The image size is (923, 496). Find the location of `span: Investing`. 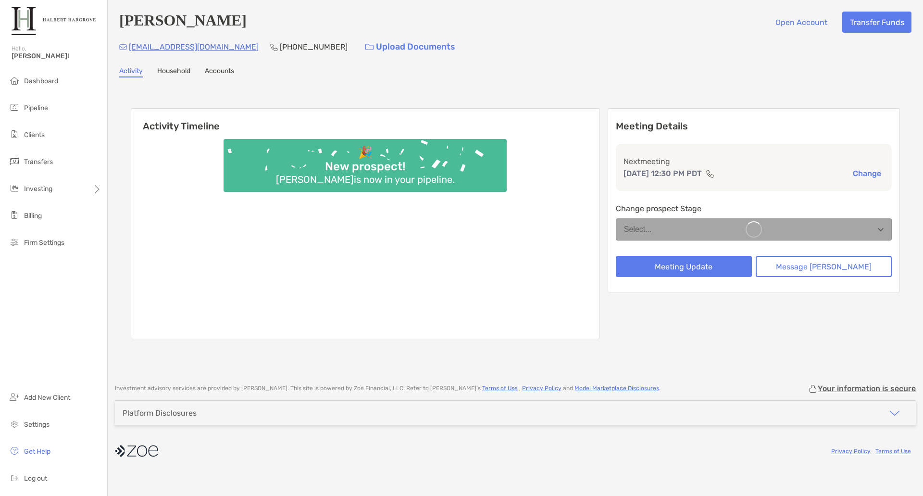

span: Investing is located at coordinates (38, 189).